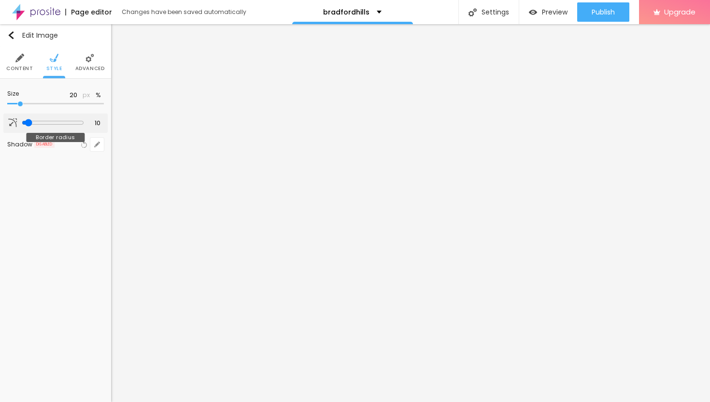 This screenshot has width=710, height=402. What do you see at coordinates (346, 12) in the screenshot?
I see `p: bradfordhills` at bounding box center [346, 12].